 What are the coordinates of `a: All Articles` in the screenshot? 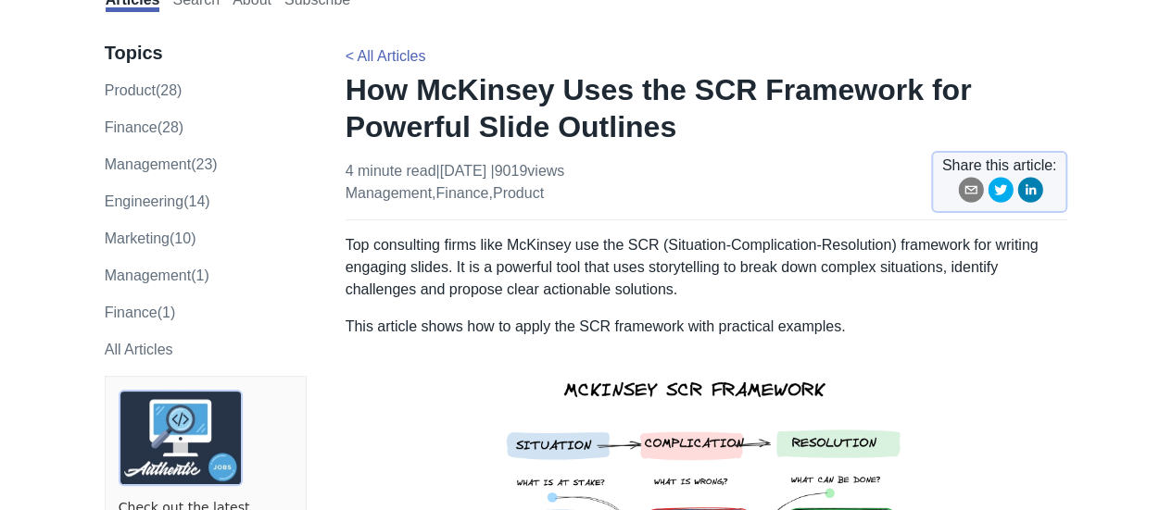 It's located at (139, 349).